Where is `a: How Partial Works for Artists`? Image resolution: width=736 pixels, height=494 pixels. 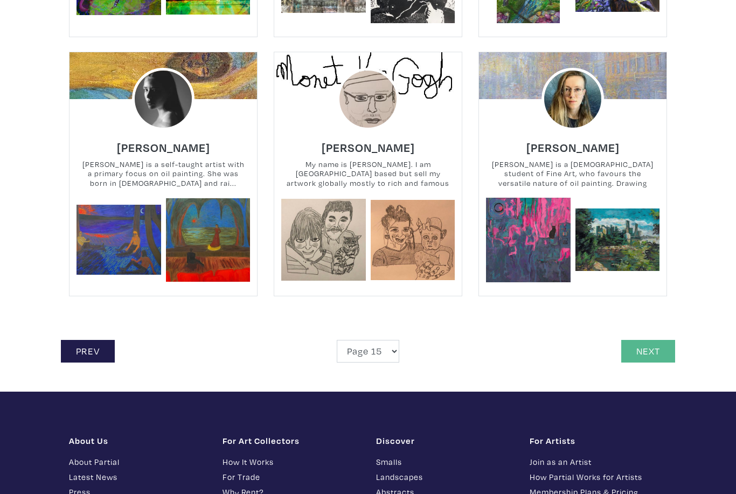
a: How Partial Works for Artists is located at coordinates (598, 477).